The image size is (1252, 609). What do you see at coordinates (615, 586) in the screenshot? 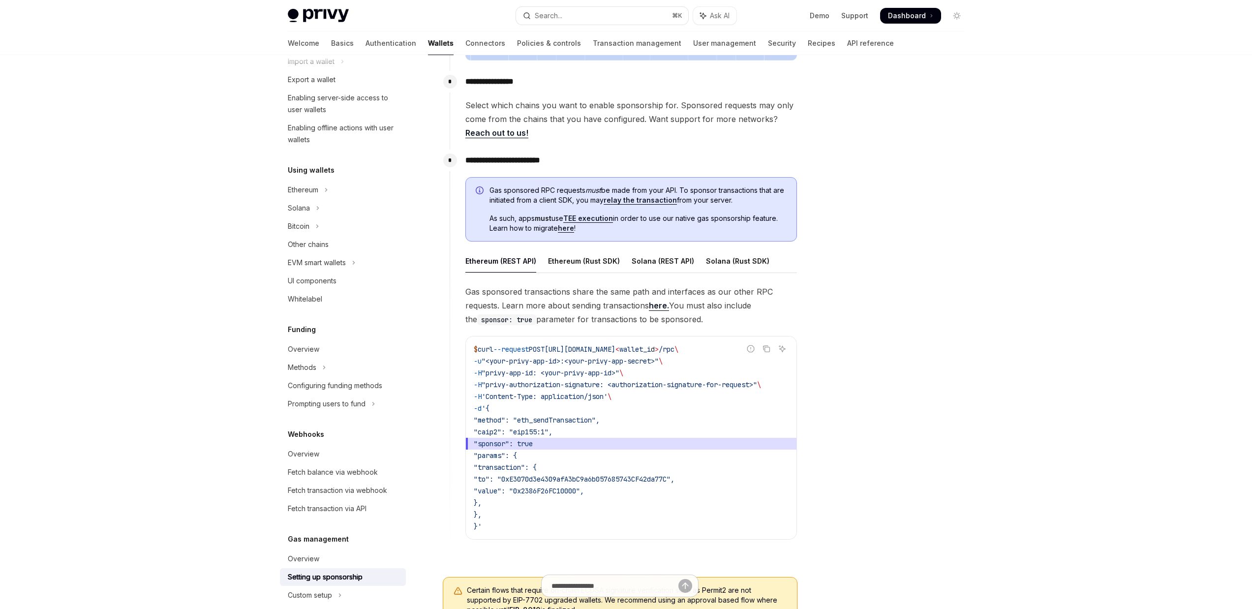
I see `input: Ask a question...` at bounding box center [615, 586].